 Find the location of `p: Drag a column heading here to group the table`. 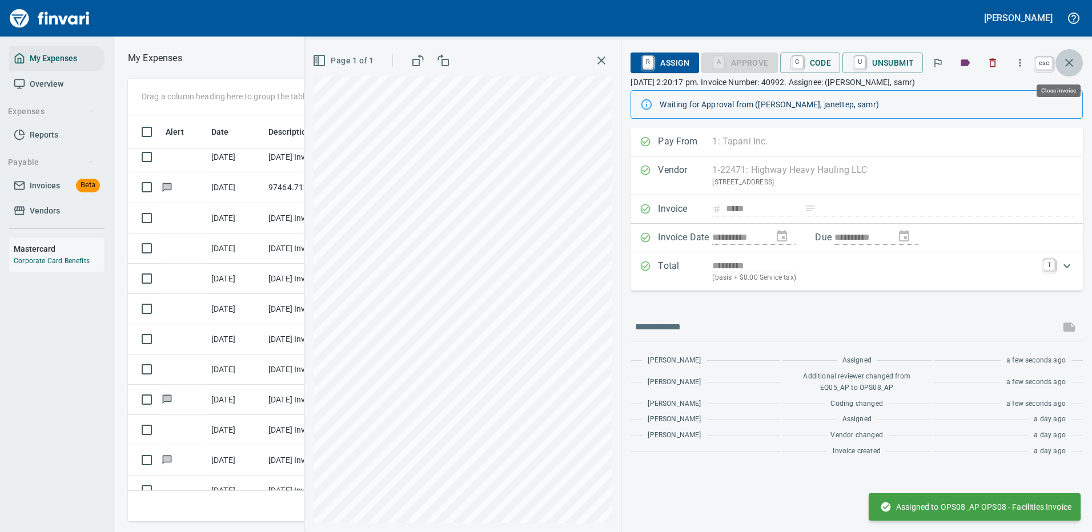

p: Drag a column heading here to group the table is located at coordinates (225, 97).